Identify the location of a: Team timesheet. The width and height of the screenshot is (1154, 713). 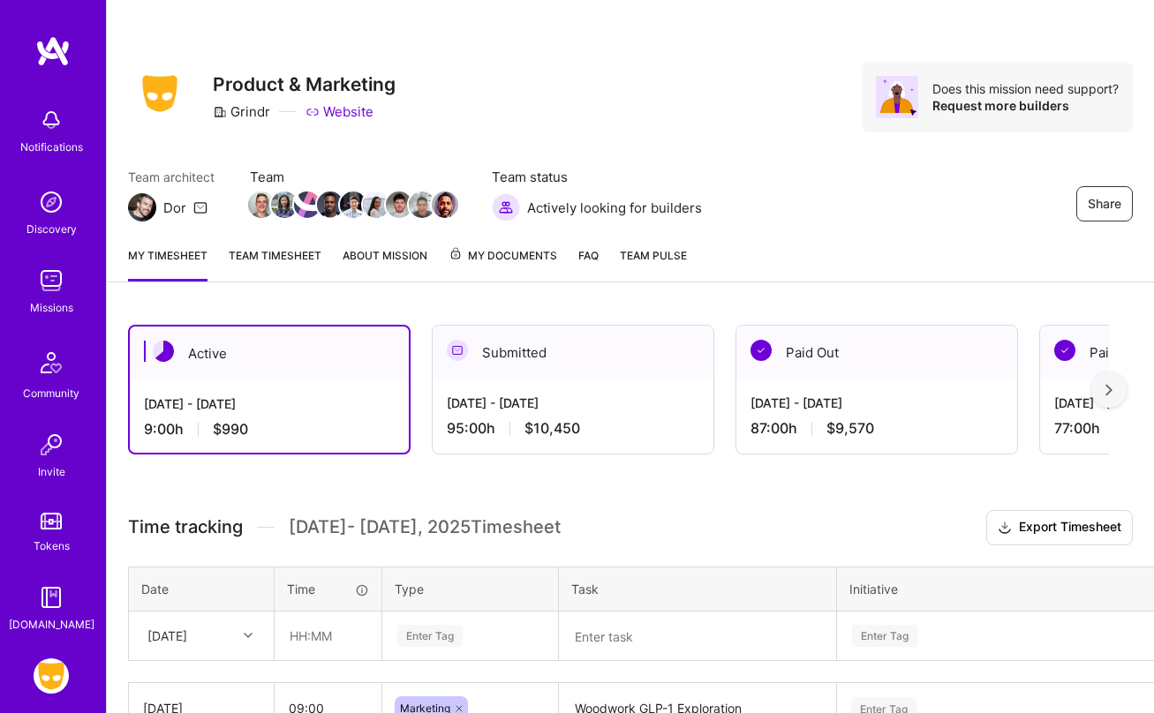
(275, 264).